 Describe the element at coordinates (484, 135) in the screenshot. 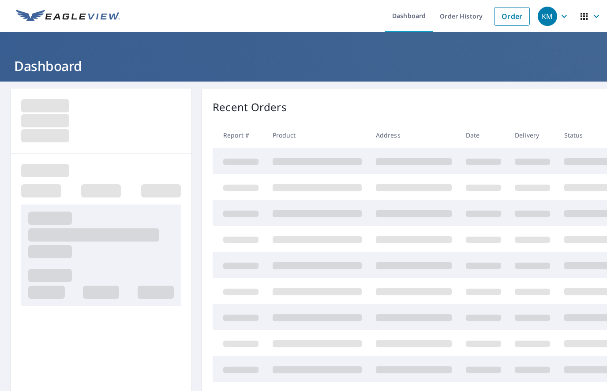

I see `th: Date` at that location.